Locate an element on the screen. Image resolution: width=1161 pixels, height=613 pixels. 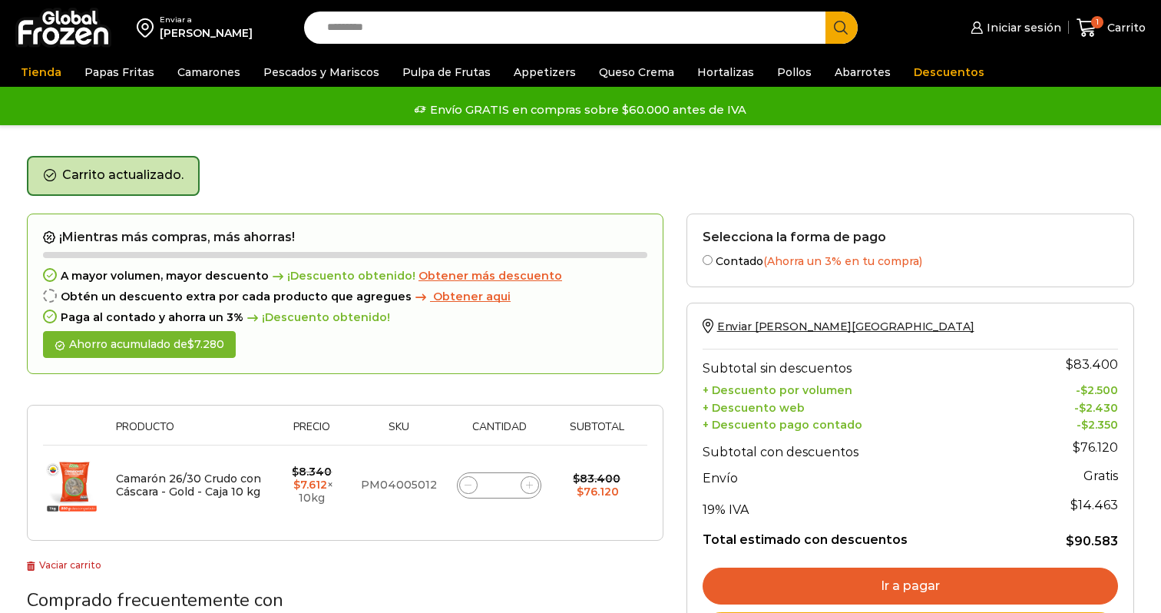
span: Obtener aqui is located at coordinates (471, 296).